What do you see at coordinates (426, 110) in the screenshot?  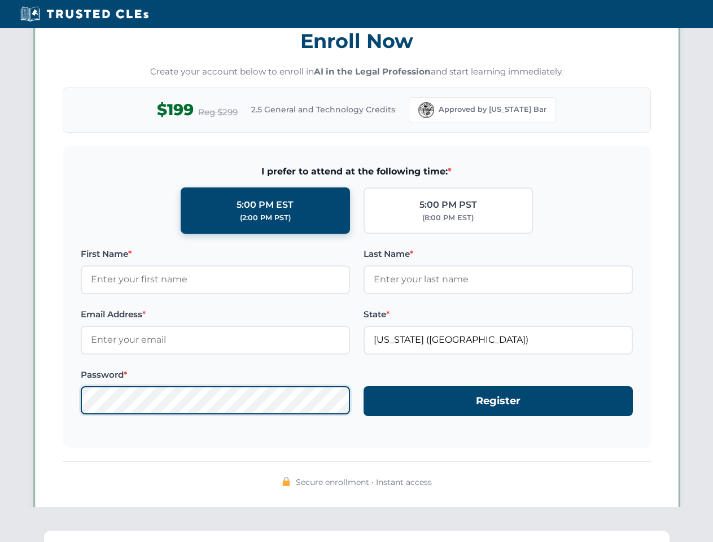 I see `img: Florida Bar` at bounding box center [426, 110].